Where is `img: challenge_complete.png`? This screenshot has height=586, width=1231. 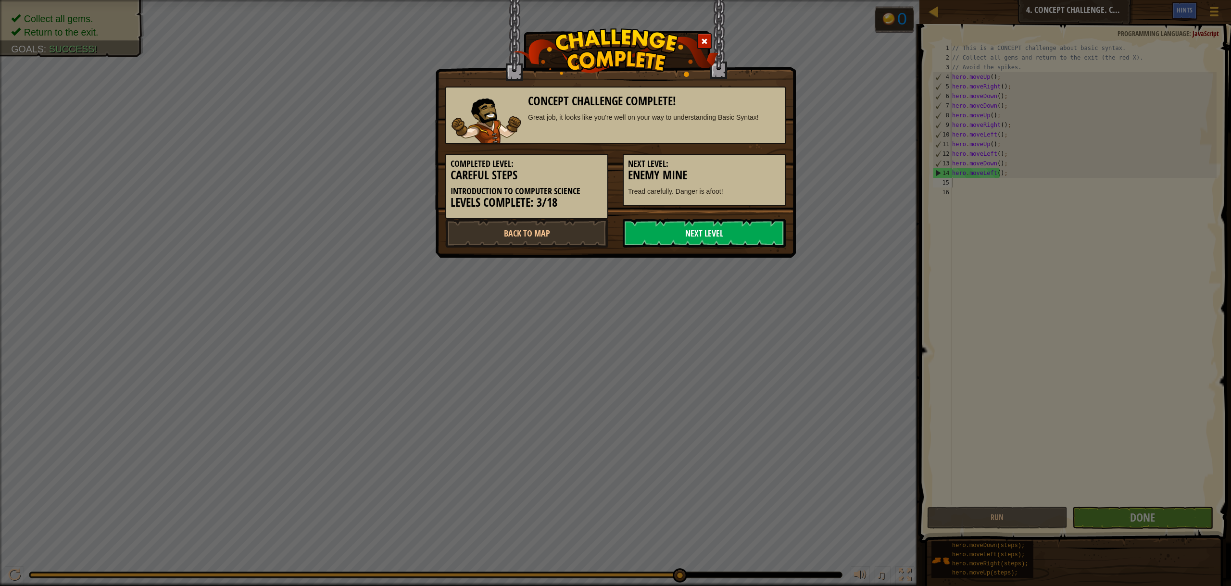
img: challenge_complete.png is located at coordinates (616, 52).